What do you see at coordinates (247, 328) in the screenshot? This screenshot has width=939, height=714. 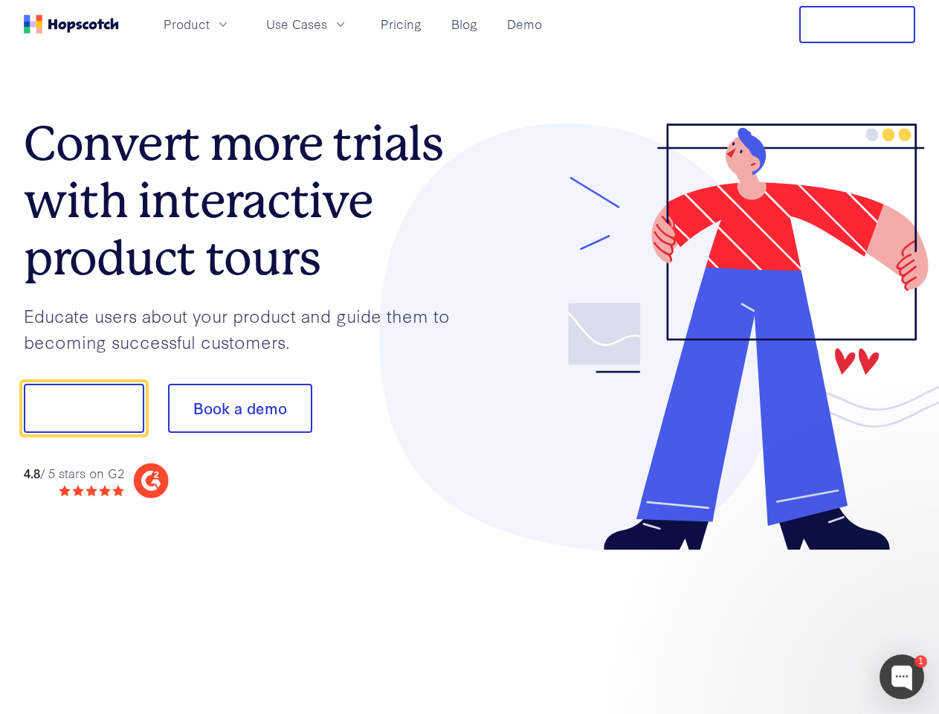 I see `p: Educate users about your product and guide them to becoming successful customers.` at bounding box center [247, 328].